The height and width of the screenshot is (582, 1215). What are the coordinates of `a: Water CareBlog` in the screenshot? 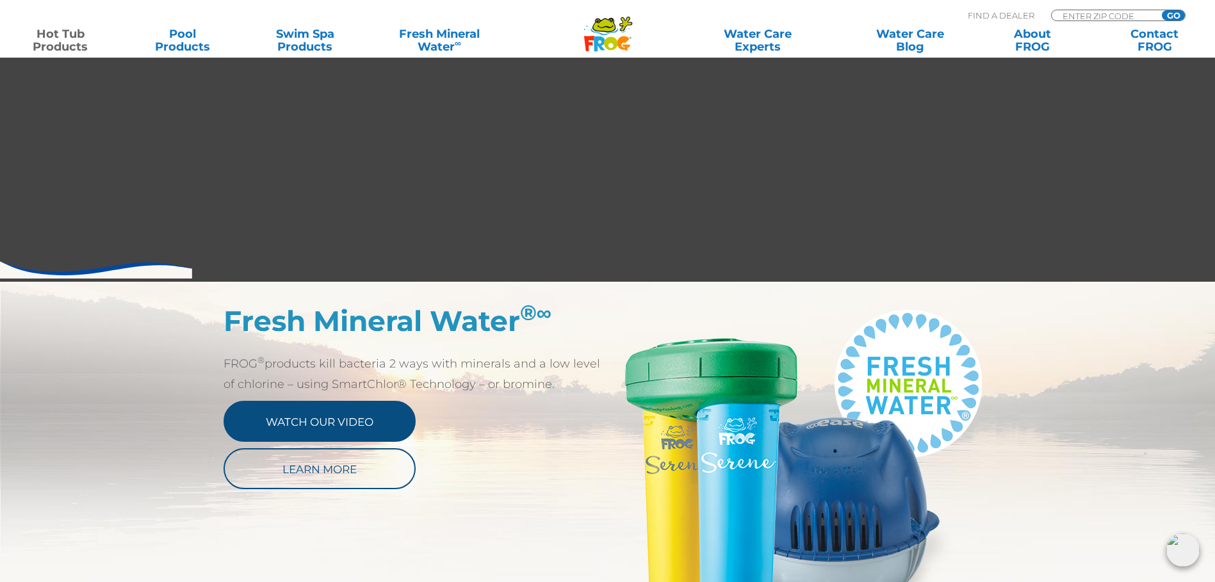 It's located at (910, 40).